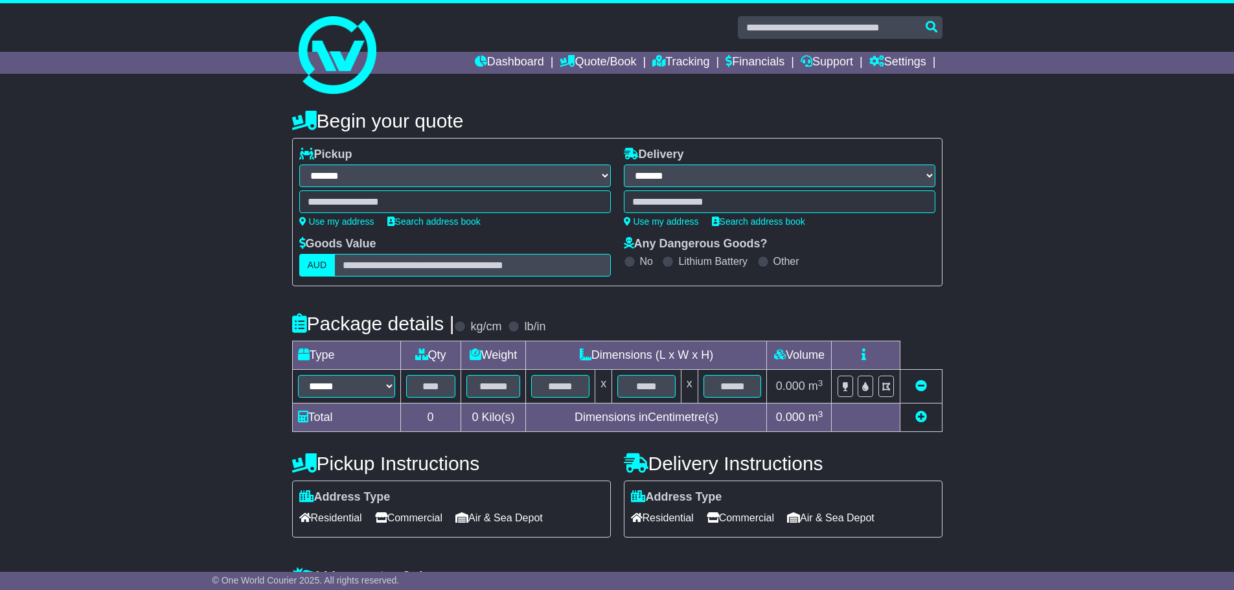 The height and width of the screenshot is (590, 1234). I want to click on label: Goods Value, so click(337, 244).